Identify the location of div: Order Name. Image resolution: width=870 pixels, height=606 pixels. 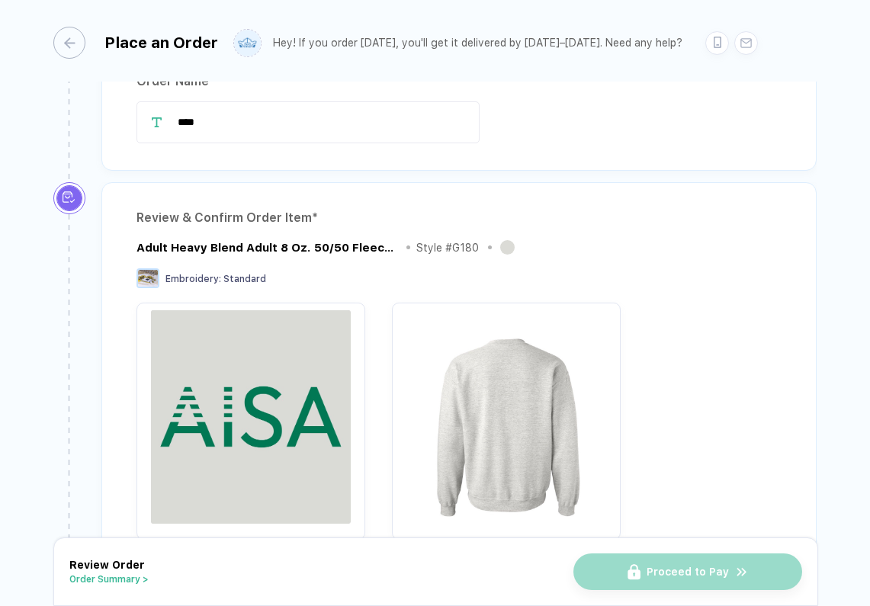
(459, 82).